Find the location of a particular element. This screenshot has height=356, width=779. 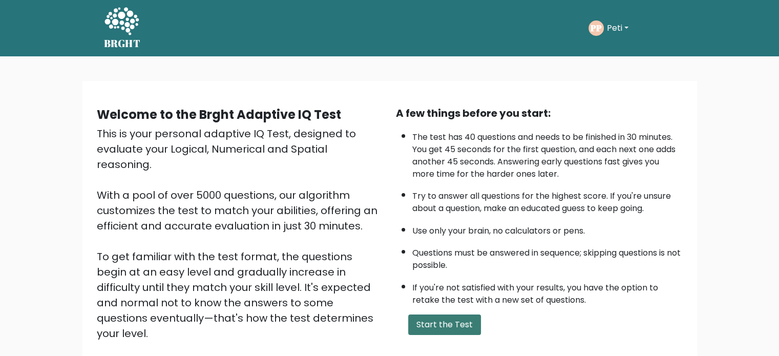

li: Questions must be answered in sequence; skipping questions is not possible. is located at coordinates (548, 257).